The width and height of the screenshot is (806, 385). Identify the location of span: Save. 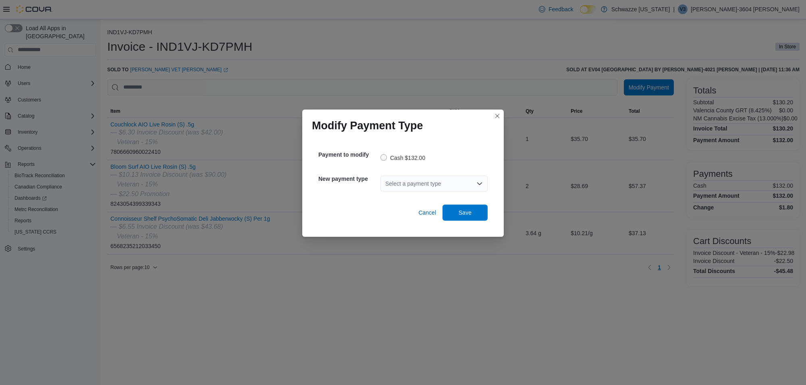
(465, 213).